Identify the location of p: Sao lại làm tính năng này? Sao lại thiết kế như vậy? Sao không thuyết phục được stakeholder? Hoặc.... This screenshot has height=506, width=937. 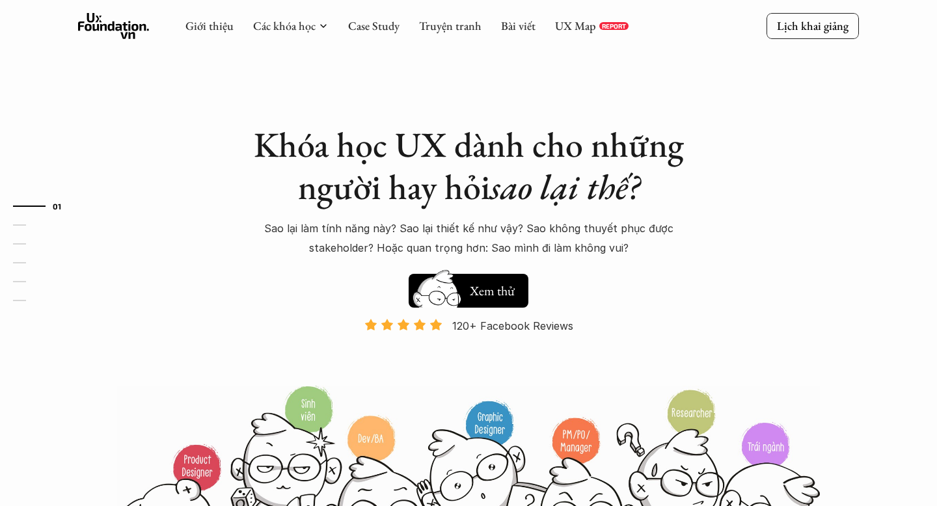
(468, 238).